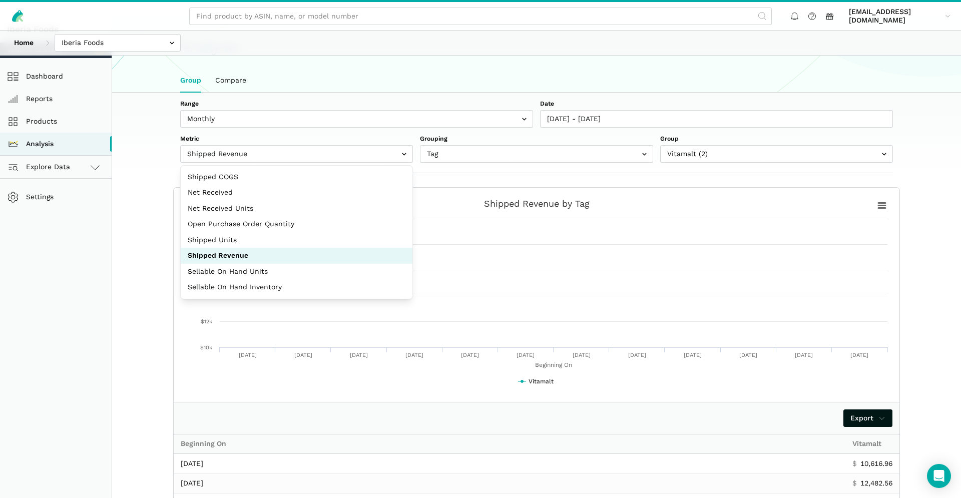 The height and width of the screenshot is (498, 961). I want to click on tspan: Vitamalt, so click(541, 381).